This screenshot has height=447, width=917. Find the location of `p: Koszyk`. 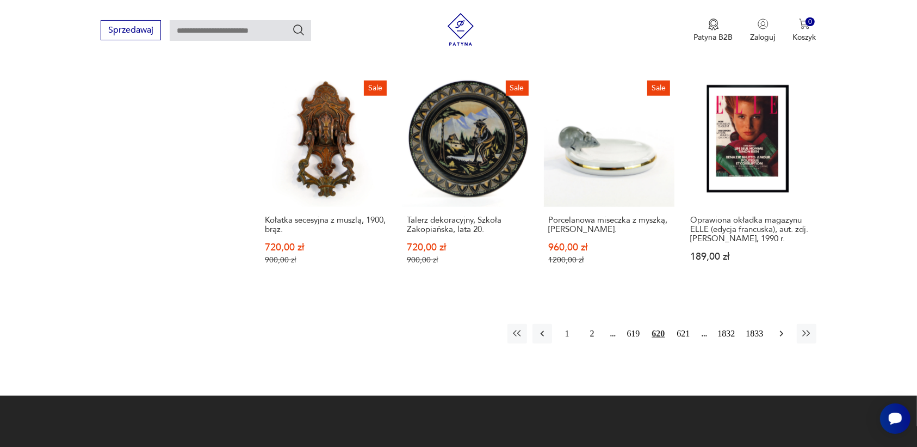

p: Koszyk is located at coordinates (805, 37).